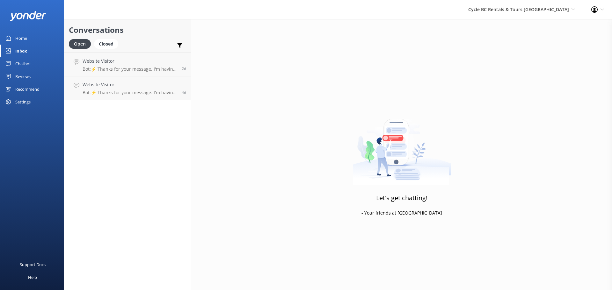 This screenshot has width=612, height=290. I want to click on img: artwork of a man stealing a conversation from at giant smartphone, so click(401, 145).